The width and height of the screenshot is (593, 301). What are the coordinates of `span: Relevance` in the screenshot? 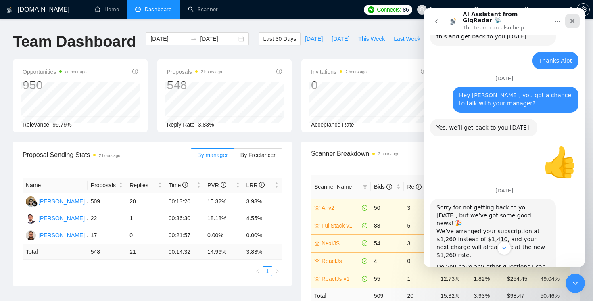 It's located at (36, 125).